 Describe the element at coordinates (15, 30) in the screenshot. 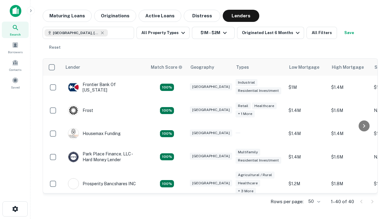

I see `a: Search` at that location.